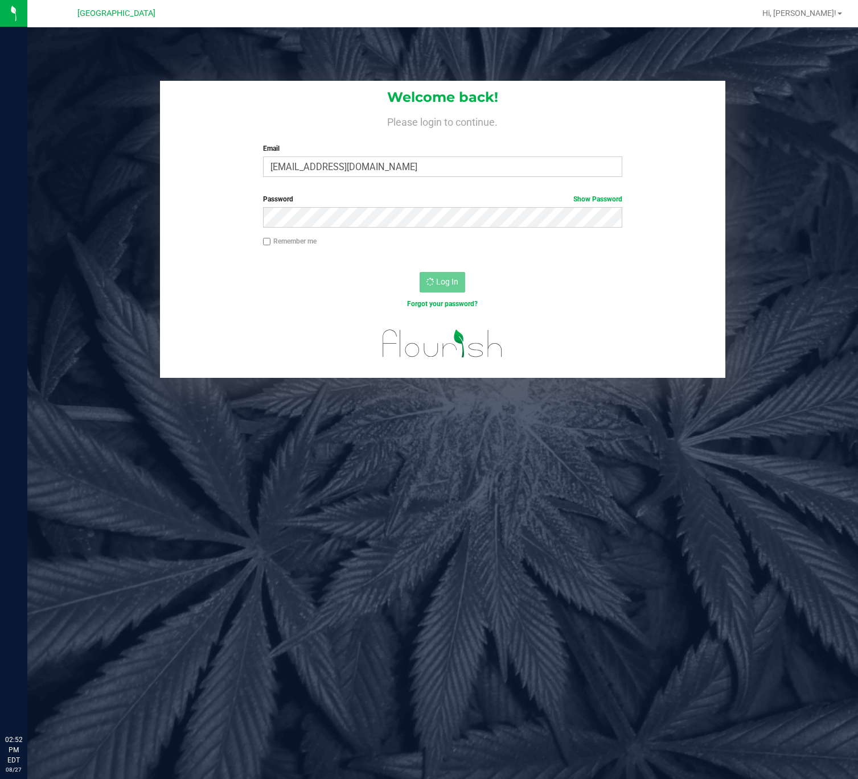 This screenshot has width=858, height=779. Describe the element at coordinates (267, 242) in the screenshot. I see `input: Remember me` at that location.